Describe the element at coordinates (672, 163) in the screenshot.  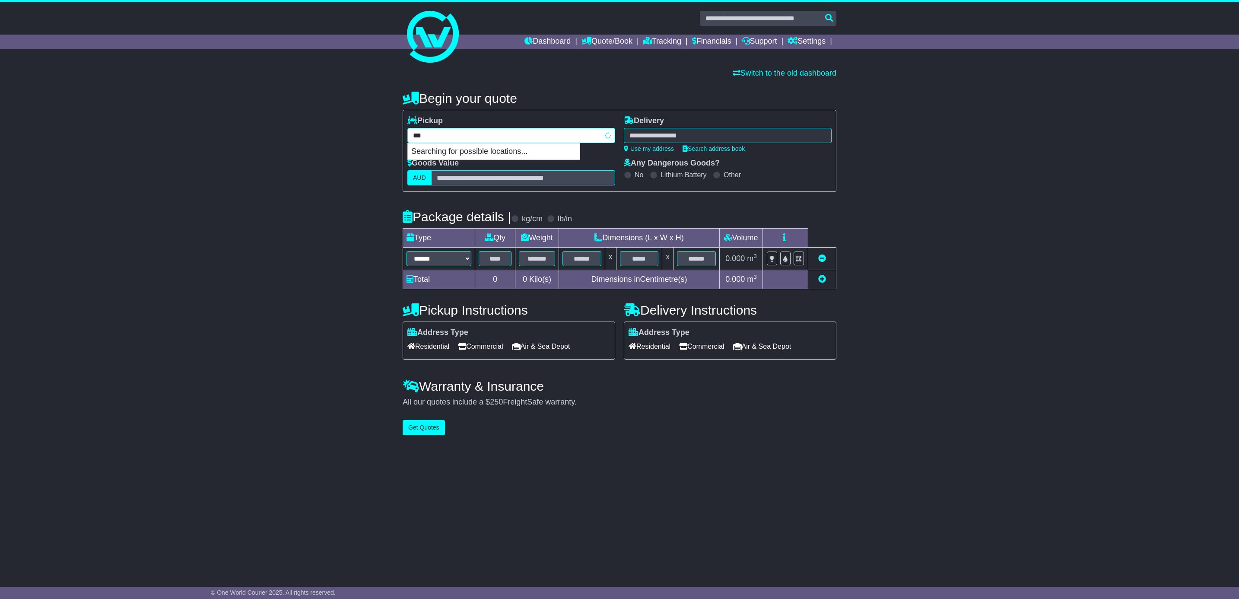
I see `label: Any Dangerous Goods?` at that location.